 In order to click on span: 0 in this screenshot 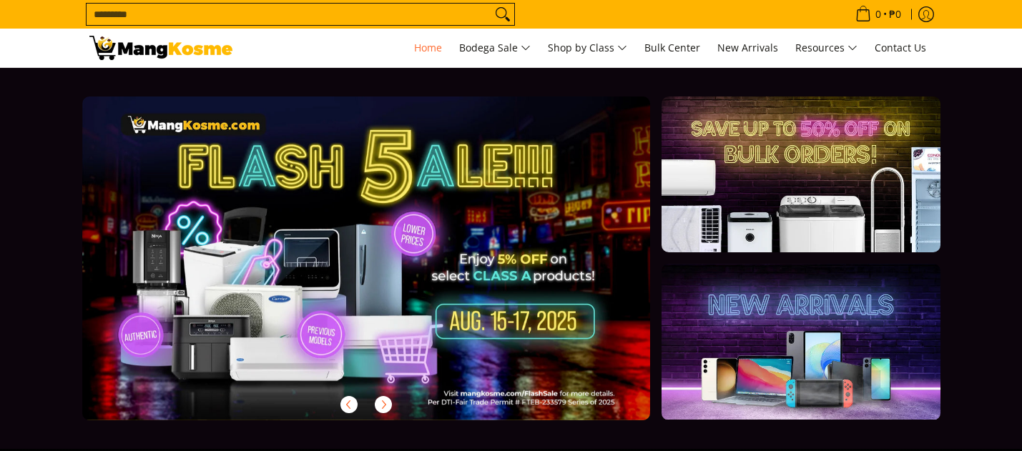, I will do `click(878, 14)`.